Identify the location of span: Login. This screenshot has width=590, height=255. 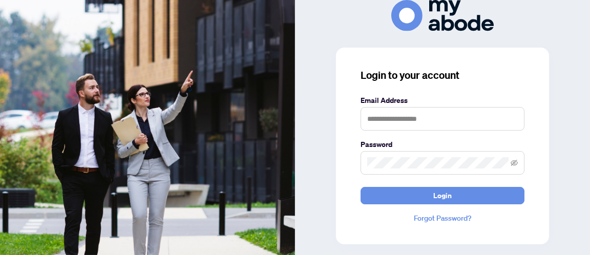
(443, 196).